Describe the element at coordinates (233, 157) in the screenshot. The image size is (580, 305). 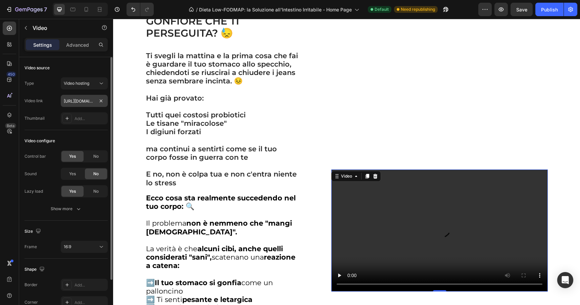
I see `div: Video` at that location.